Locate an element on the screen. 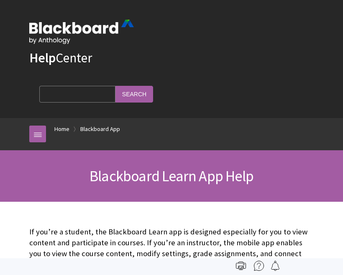  a: Blackboard App is located at coordinates (100, 129).